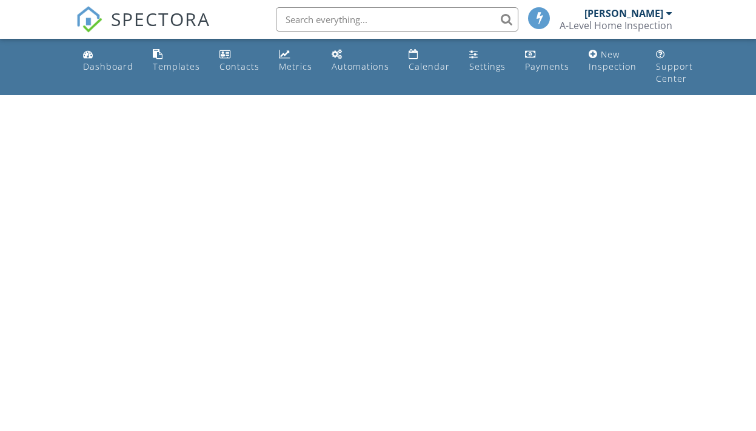 This screenshot has height=431, width=756. I want to click on a: Dashboard, so click(108, 61).